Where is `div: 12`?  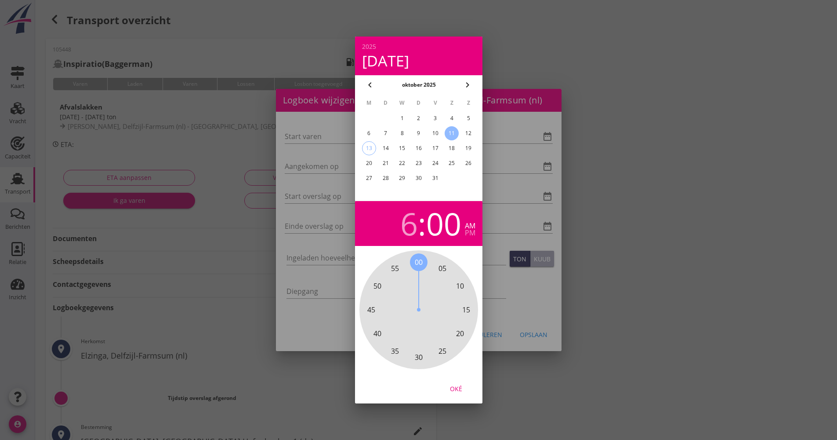 div: 12 is located at coordinates (469, 133).